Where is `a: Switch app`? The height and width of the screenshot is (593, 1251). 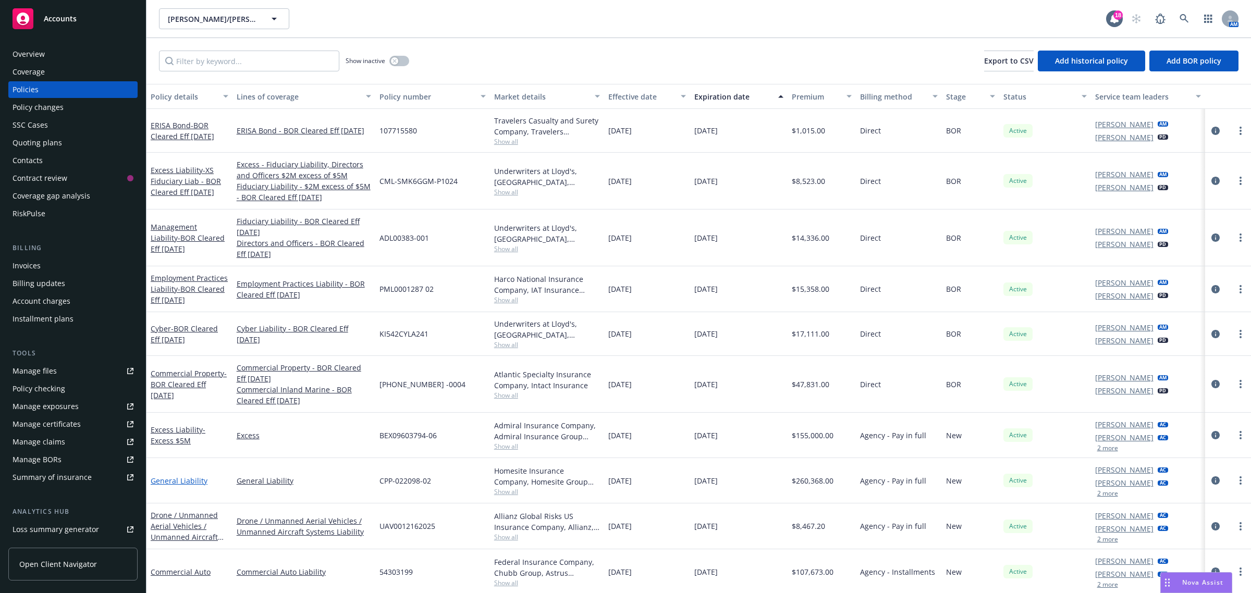 a: Switch app is located at coordinates (1208, 19).